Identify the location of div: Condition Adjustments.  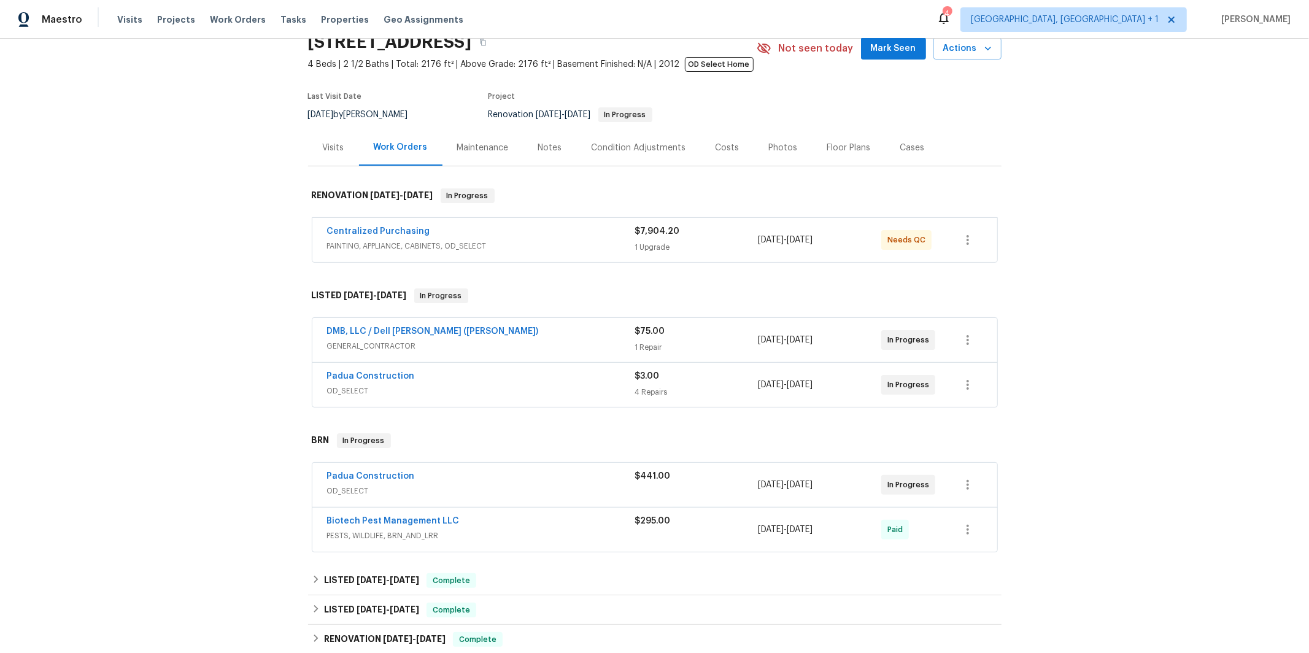
(639, 148).